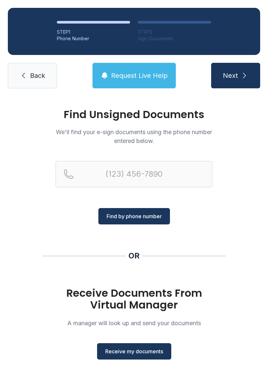  I want to click on span: Request Live Help, so click(139, 76).